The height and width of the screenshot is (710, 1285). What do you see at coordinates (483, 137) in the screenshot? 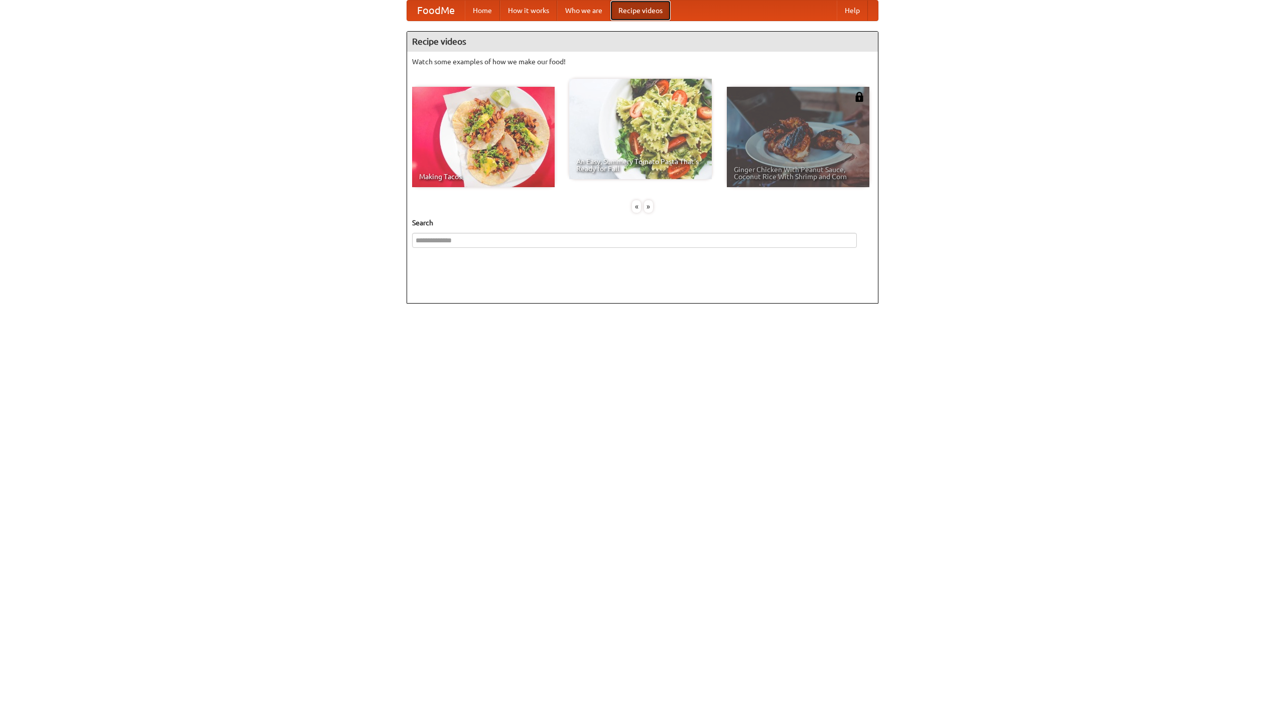
I see `a: Making Tacos` at bounding box center [483, 137].